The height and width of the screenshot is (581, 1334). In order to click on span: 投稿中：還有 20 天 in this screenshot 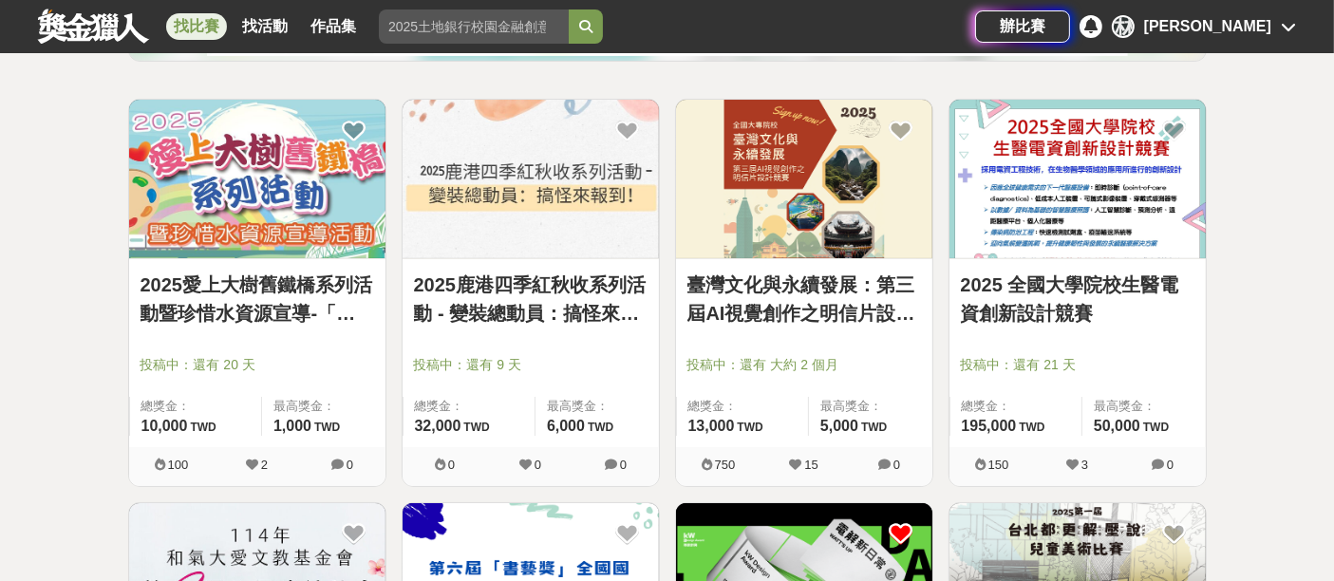, I will do `click(257, 364)`.